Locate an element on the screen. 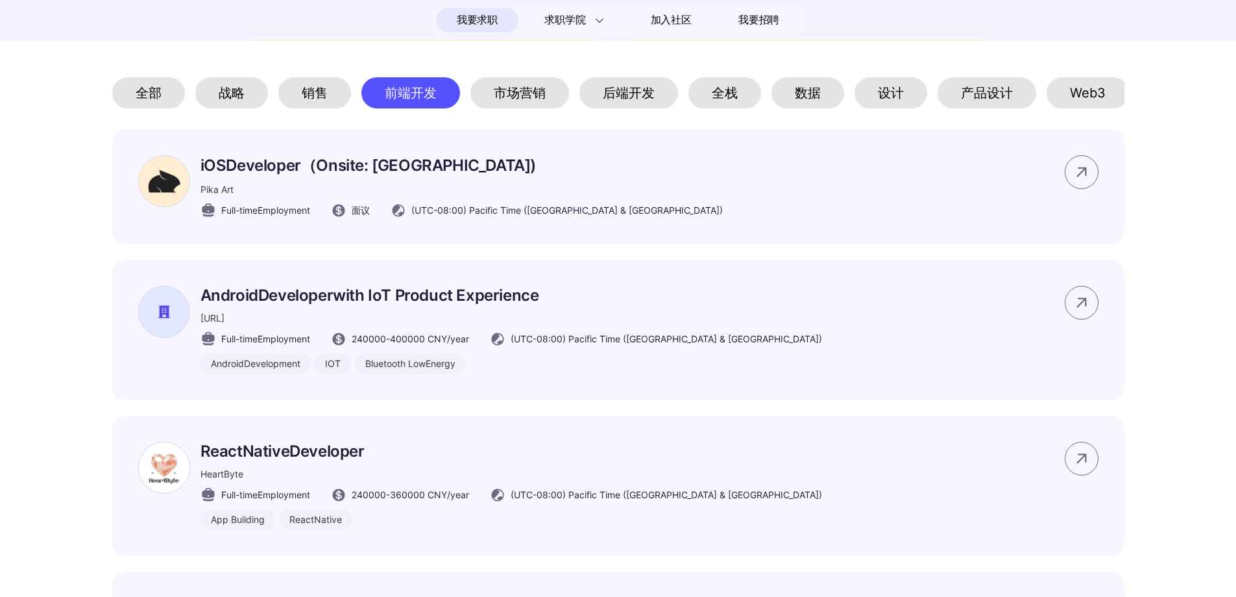 This screenshot has width=1236, height=597. div: IOT is located at coordinates (333, 363).